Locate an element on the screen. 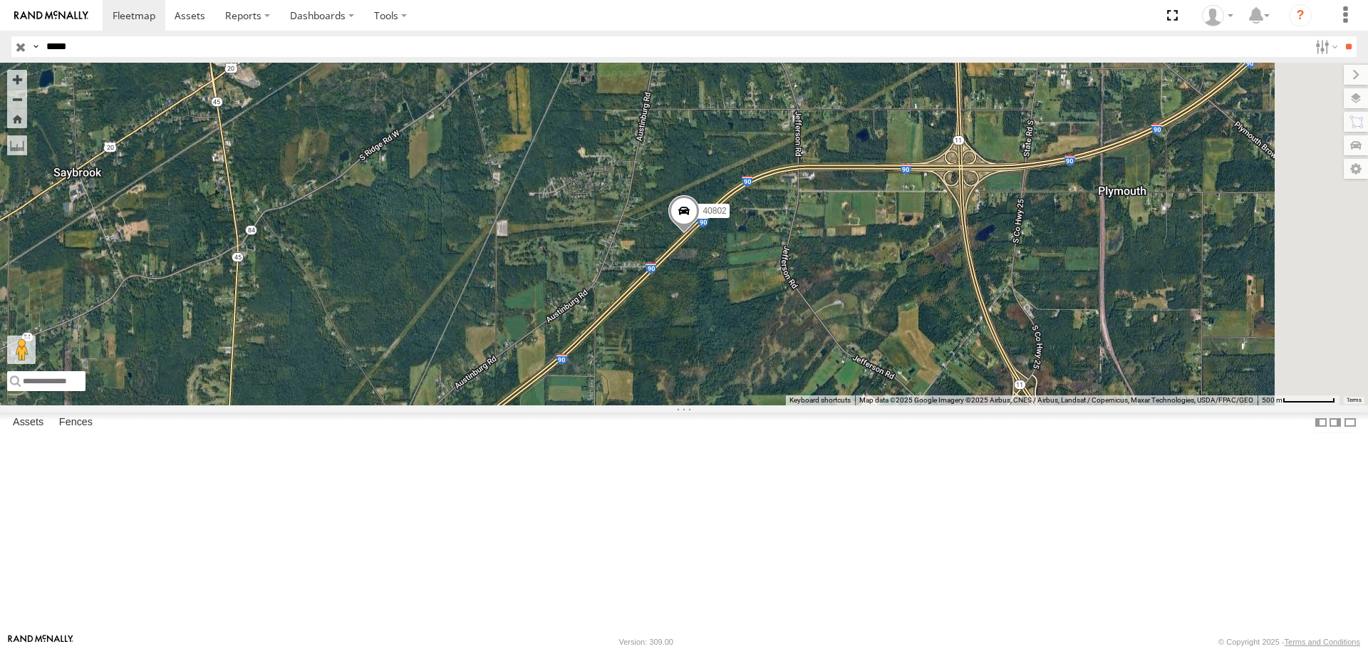  span: 40802 is located at coordinates (714, 212).